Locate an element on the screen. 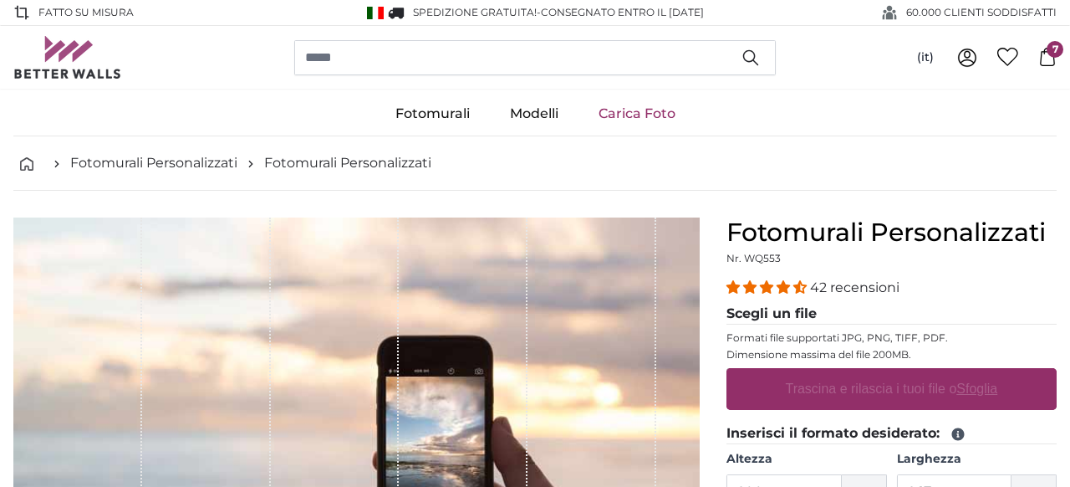  p: Formati file supportati JPG, PNG, TIFF, PDF. is located at coordinates (891, 338).